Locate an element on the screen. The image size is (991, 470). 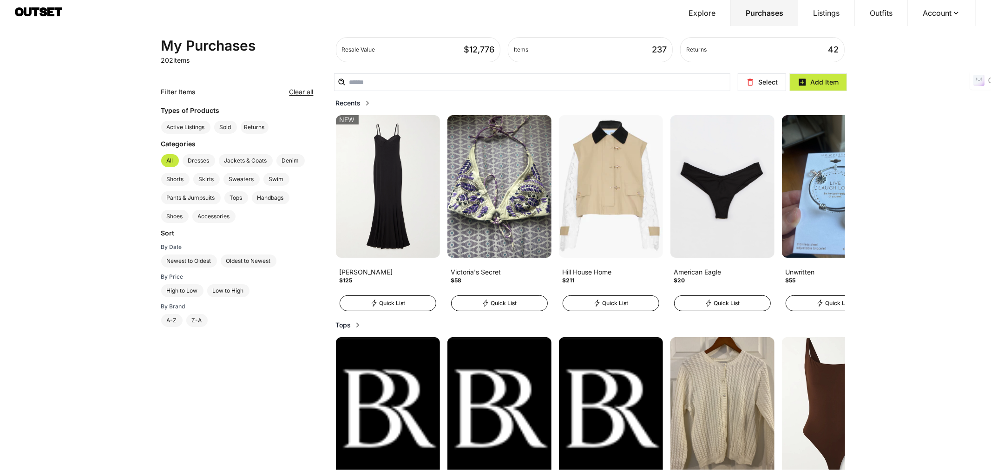
h2: Recents is located at coordinates (348, 103).